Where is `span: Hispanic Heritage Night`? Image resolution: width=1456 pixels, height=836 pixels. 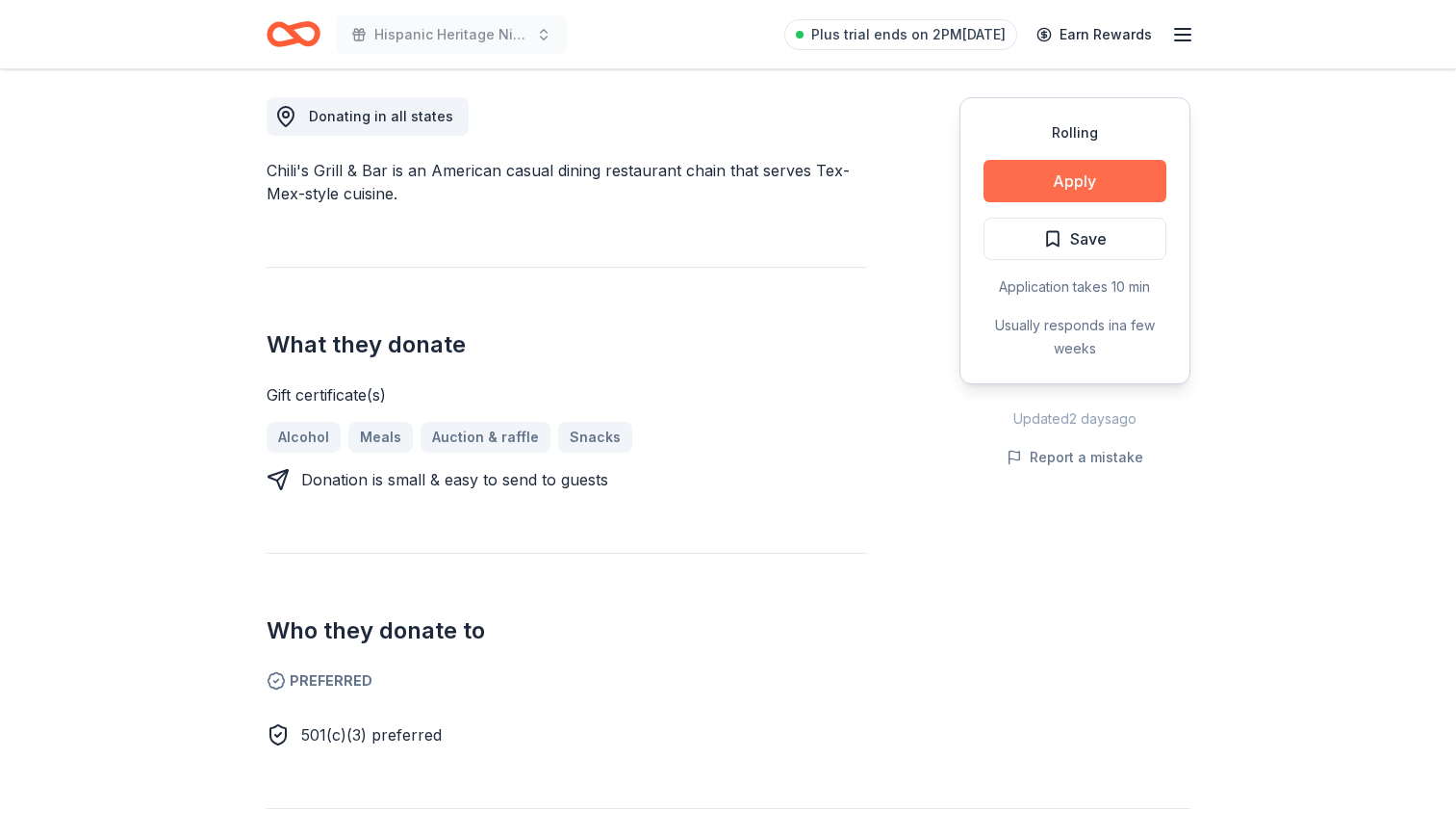
span: Hispanic Heritage Night is located at coordinates (451, 35).